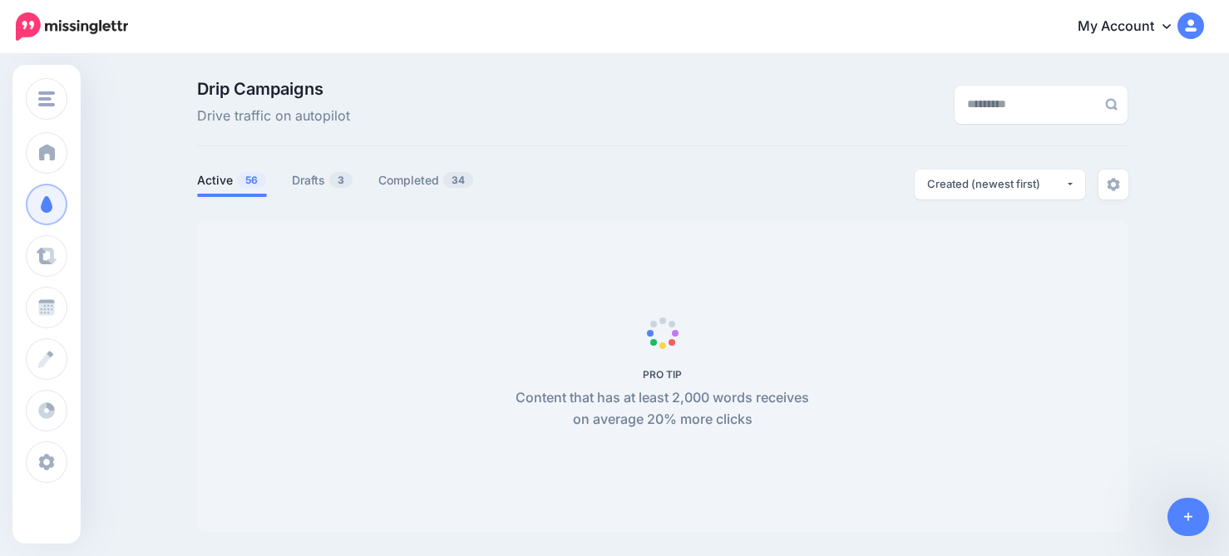 The width and height of the screenshot is (1229, 556). Describe the element at coordinates (1111, 104) in the screenshot. I see `img: search-grey-6.png` at that location.